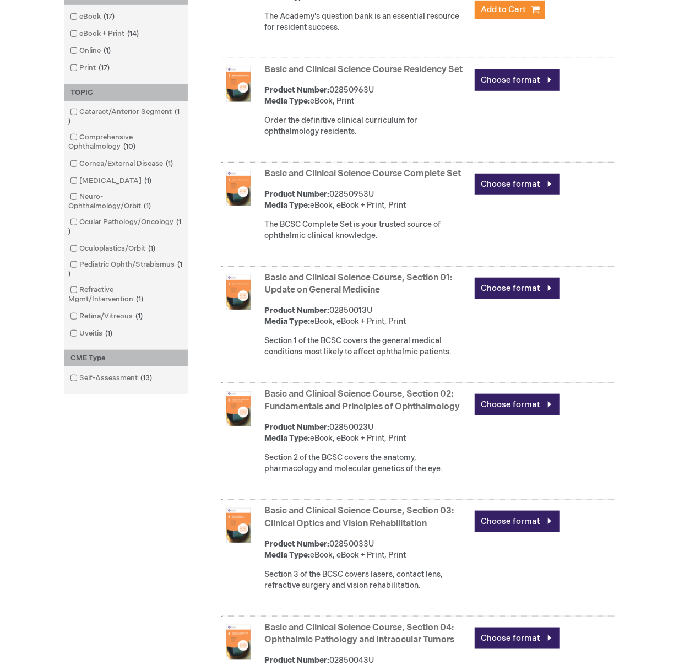  Describe the element at coordinates (360, 634) in the screenshot. I see `a: Basic and Clinical Science Course, Section 04: Ophthalmic Pathology and Intraocular Tumors` at that location.